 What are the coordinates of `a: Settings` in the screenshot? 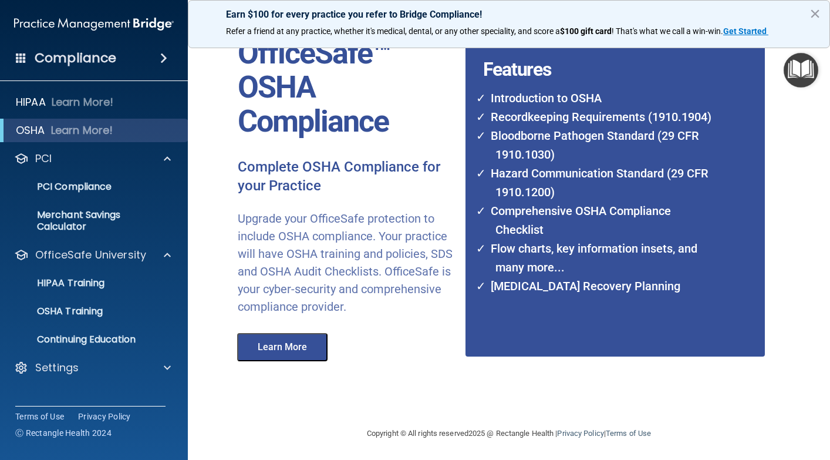 It's located at (92, 367).